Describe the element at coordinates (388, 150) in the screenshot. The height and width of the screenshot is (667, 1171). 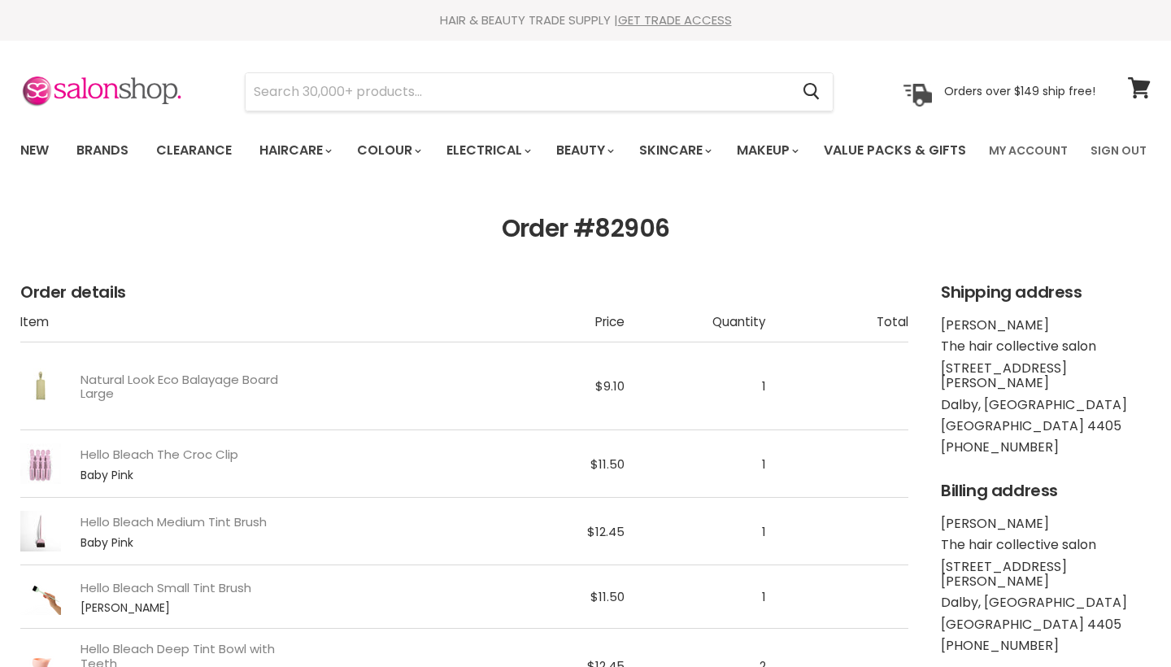
I see `a: Colour` at that location.